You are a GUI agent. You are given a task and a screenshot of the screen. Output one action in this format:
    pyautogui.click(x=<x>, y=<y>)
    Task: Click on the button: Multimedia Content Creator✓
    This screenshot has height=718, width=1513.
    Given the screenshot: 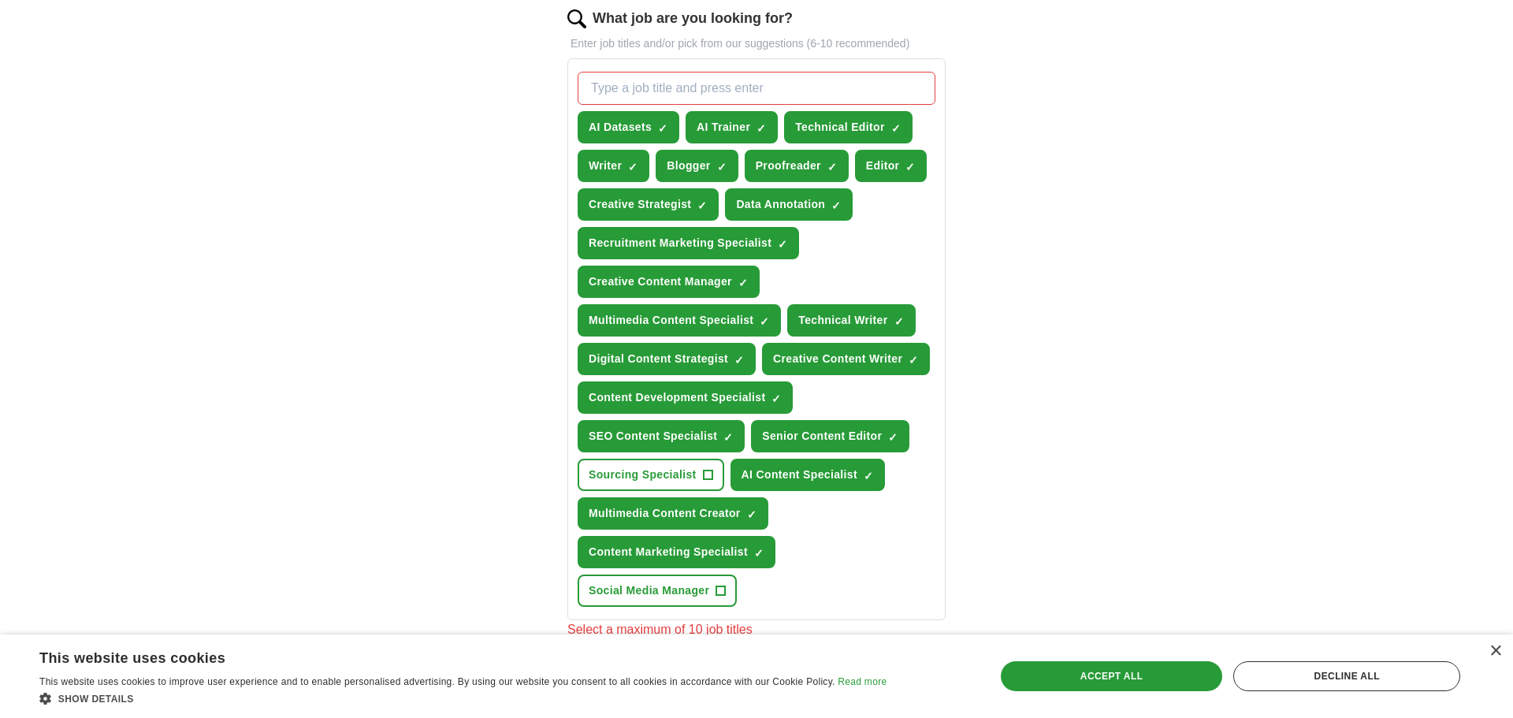 What is the action you would take?
    pyautogui.click(x=673, y=513)
    